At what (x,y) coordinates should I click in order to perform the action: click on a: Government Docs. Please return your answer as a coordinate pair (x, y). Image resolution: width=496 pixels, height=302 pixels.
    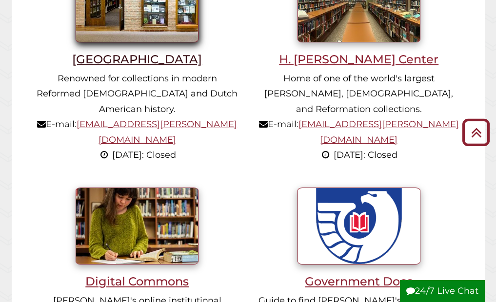
    Looking at the image, I should click on (359, 254).